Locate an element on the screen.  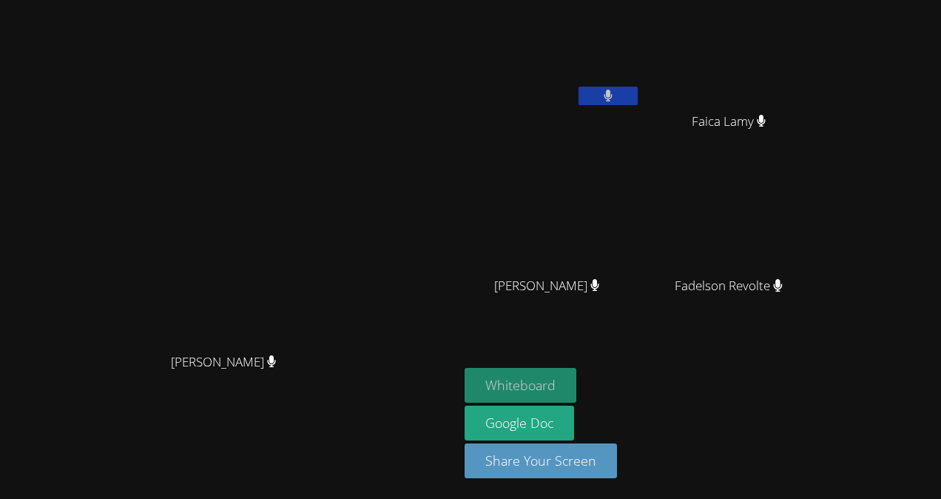
button: Whiteboard is located at coordinates (520, 385).